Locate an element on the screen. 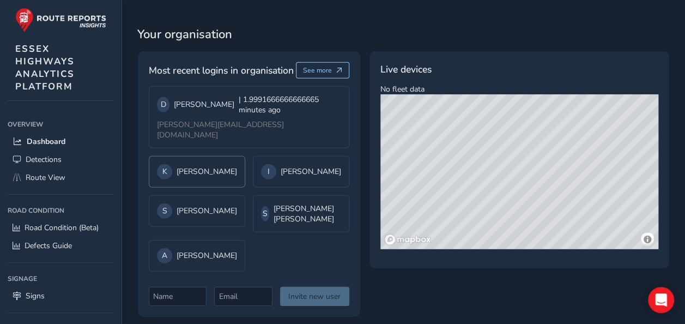 The image size is (685, 324). input: Name is located at coordinates (178, 296).